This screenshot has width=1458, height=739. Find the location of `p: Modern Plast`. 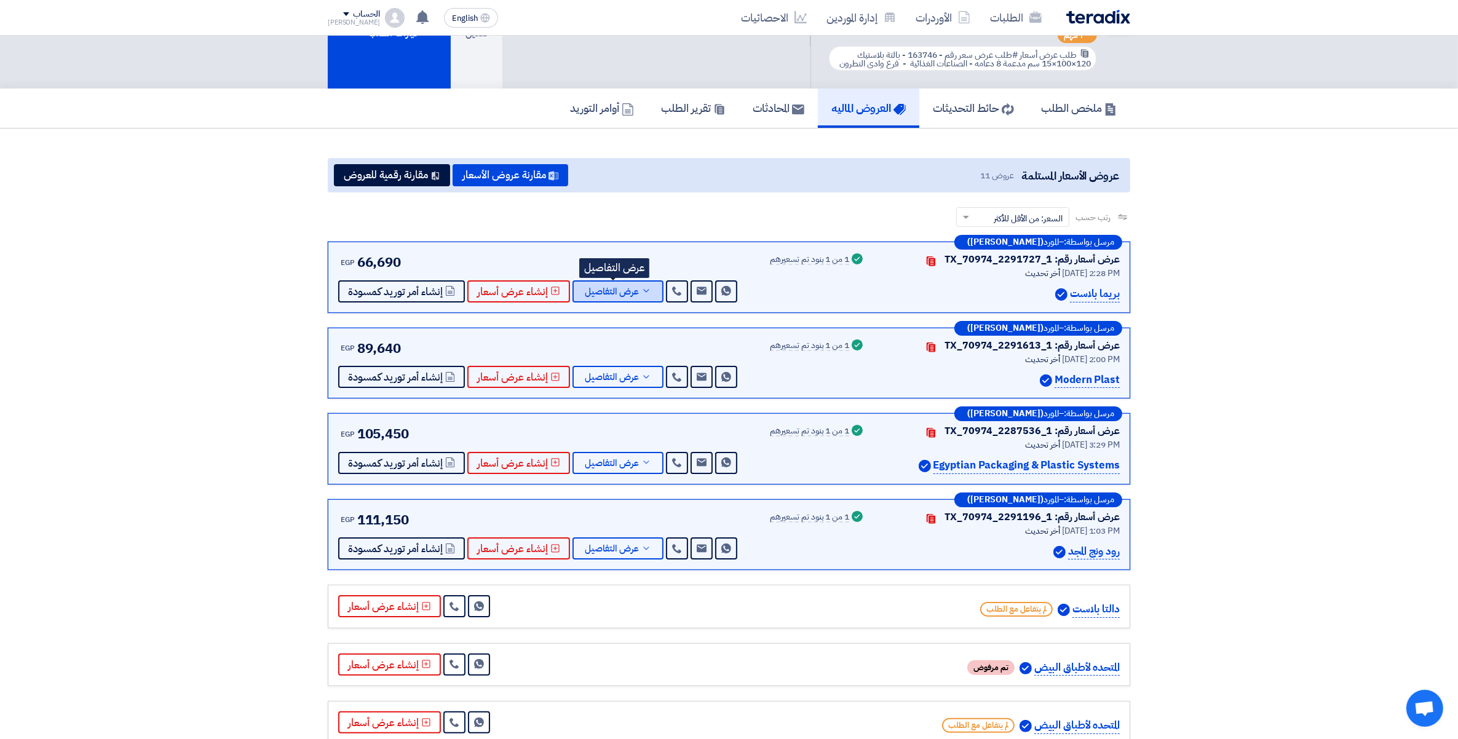

p: Modern Plast is located at coordinates (1087, 380).